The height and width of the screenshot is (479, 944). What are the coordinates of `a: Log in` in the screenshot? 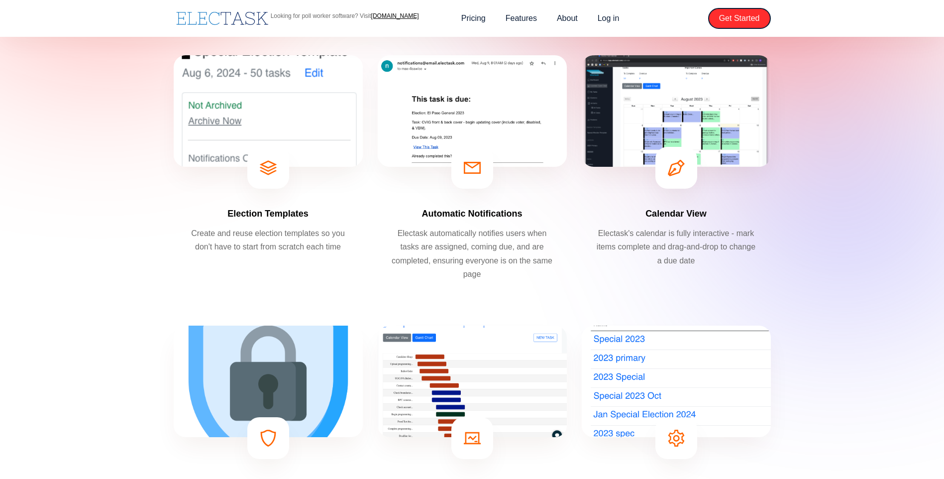 It's located at (608, 18).